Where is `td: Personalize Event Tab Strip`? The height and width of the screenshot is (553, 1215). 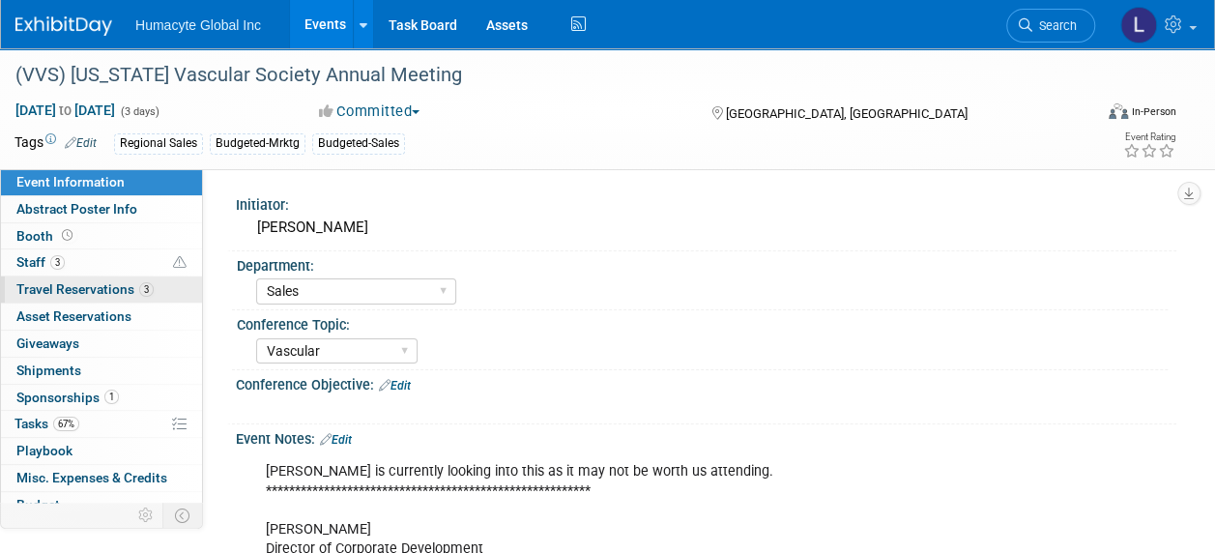
td: Personalize Event Tab Strip is located at coordinates (146, 515).